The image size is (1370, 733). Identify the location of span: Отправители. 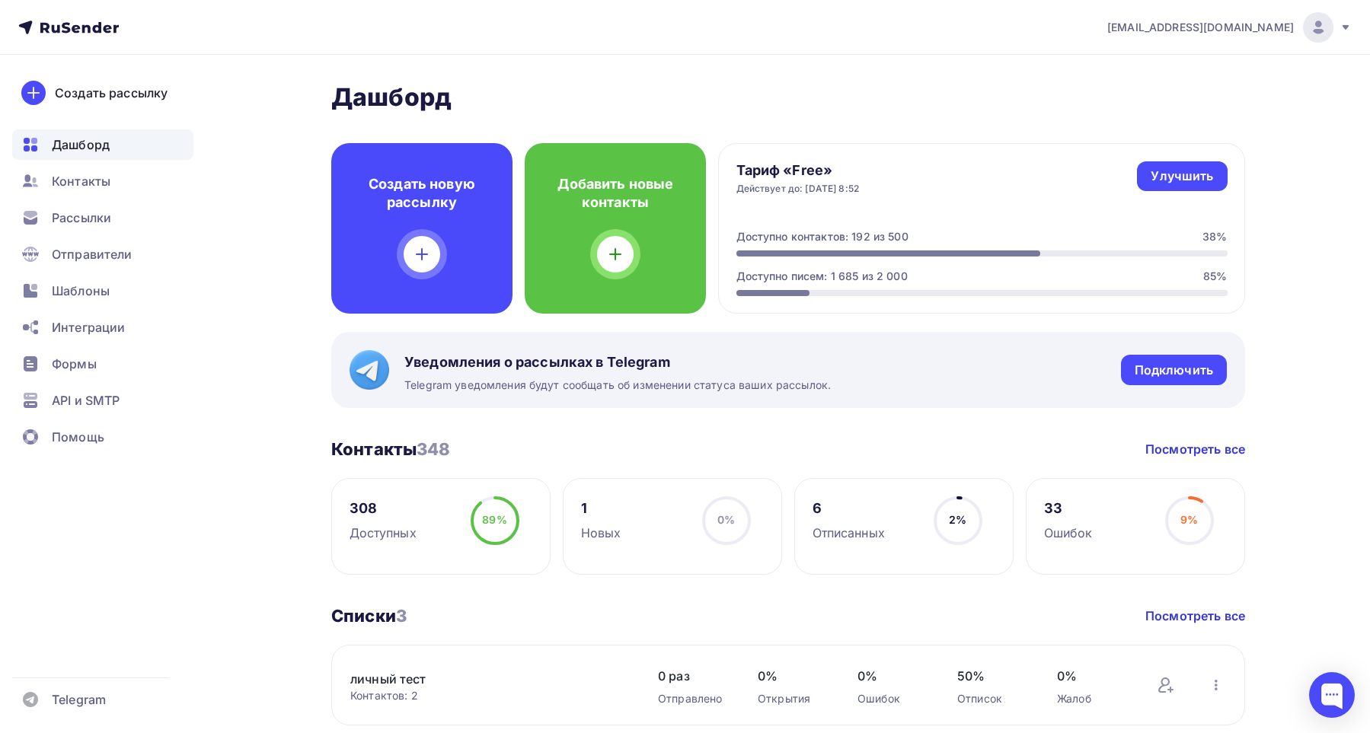
(92, 254).